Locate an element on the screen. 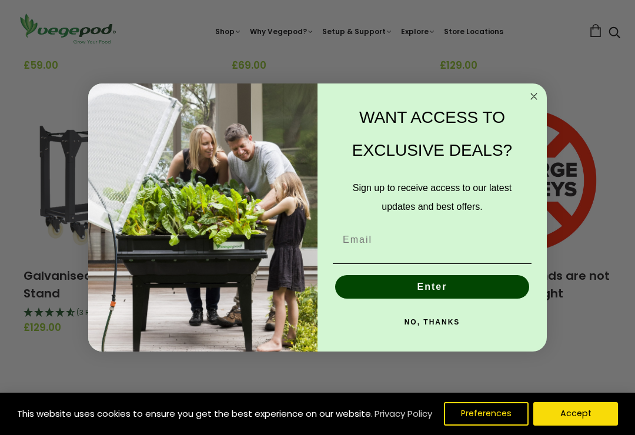  button: Preferences is located at coordinates (486, 414).